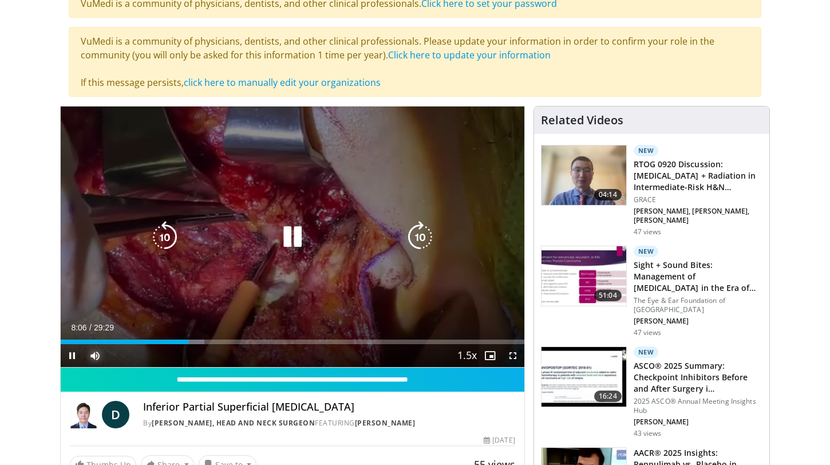 This screenshot has width=830, height=465. I want to click on div: By FEATURING, so click(329, 423).